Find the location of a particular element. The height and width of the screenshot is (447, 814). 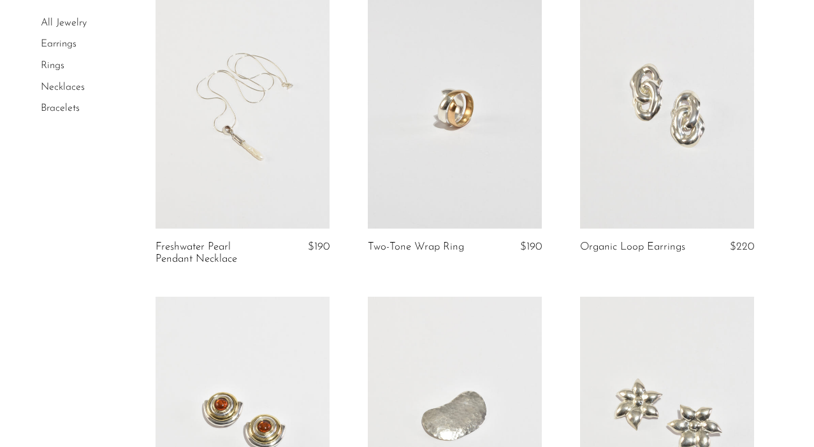

a: Necklaces is located at coordinates (62, 87).